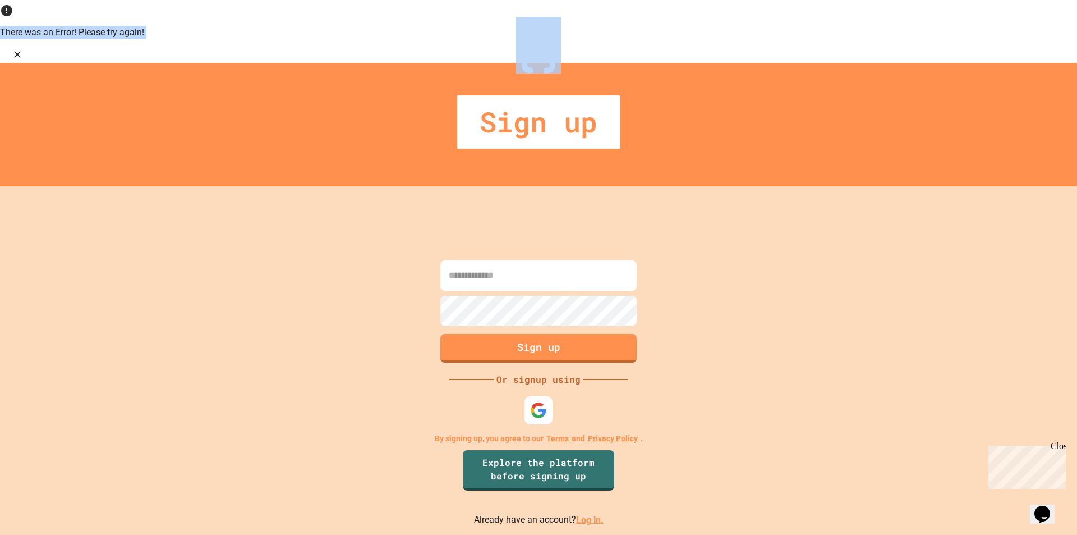 This screenshot has width=1077, height=535. What do you see at coordinates (539, 348) in the screenshot?
I see `button: Sign up` at bounding box center [539, 348].